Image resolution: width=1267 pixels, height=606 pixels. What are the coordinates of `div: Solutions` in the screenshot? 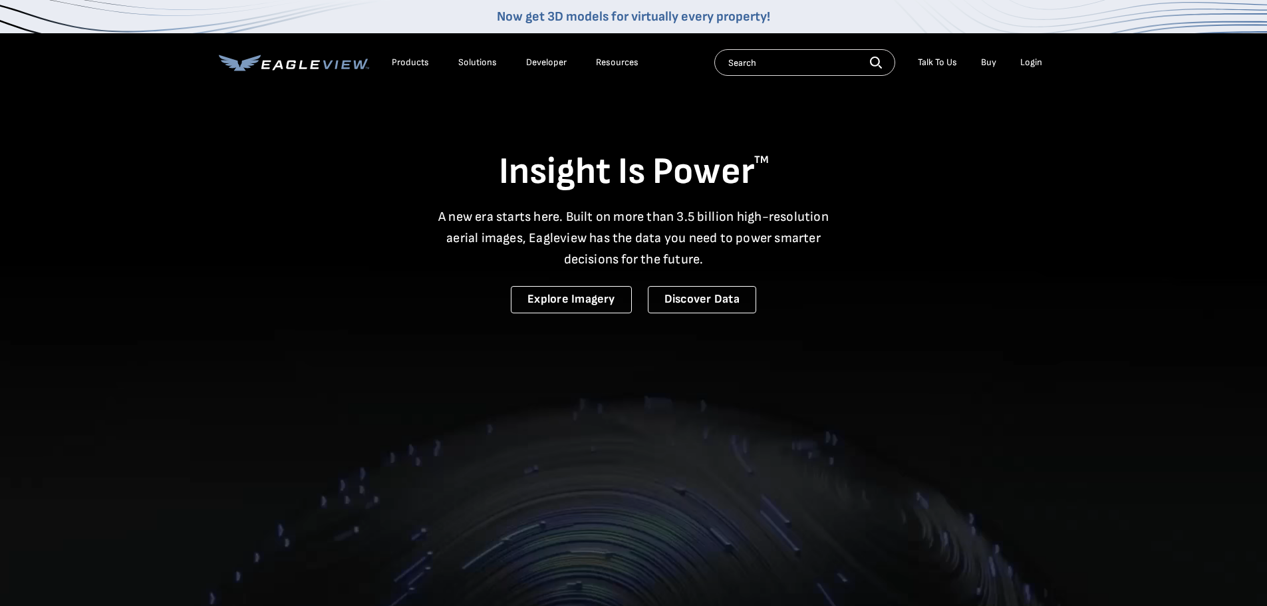 It's located at (478, 63).